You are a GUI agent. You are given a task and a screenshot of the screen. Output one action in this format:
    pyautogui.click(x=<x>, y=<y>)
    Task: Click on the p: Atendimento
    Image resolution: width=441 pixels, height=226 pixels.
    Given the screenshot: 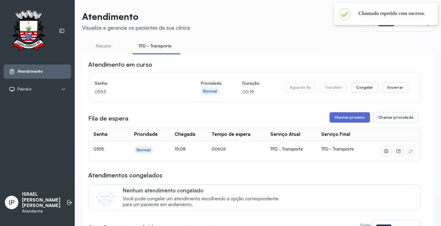 What is the action you would take?
    pyautogui.click(x=136, y=17)
    